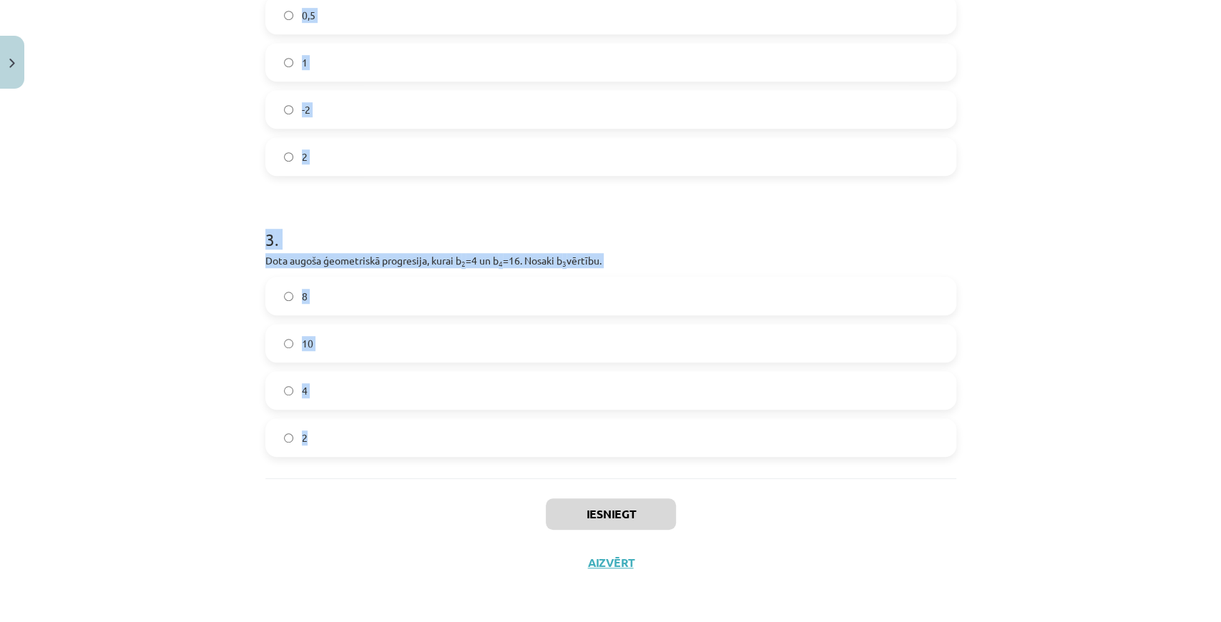  What do you see at coordinates (288, 343) in the screenshot?
I see `input: 10` at bounding box center [288, 343].